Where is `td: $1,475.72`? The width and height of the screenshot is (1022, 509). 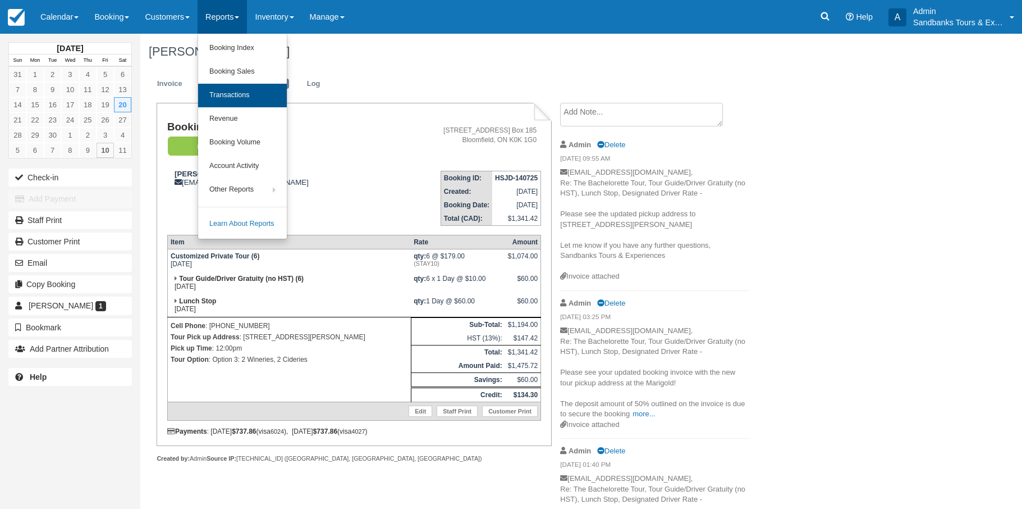
td: $1,475.72 is located at coordinates (523, 366).